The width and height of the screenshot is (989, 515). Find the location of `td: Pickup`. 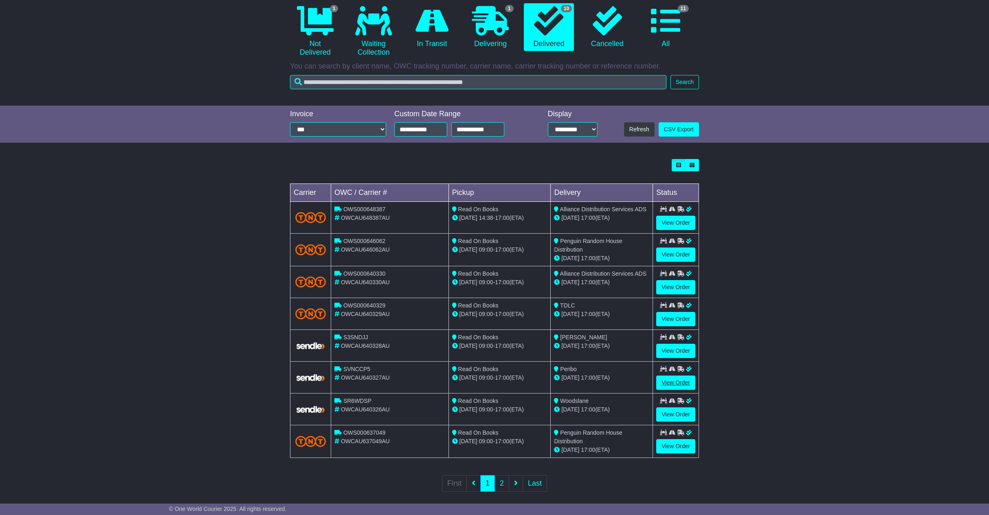

td: Pickup is located at coordinates (499, 193).